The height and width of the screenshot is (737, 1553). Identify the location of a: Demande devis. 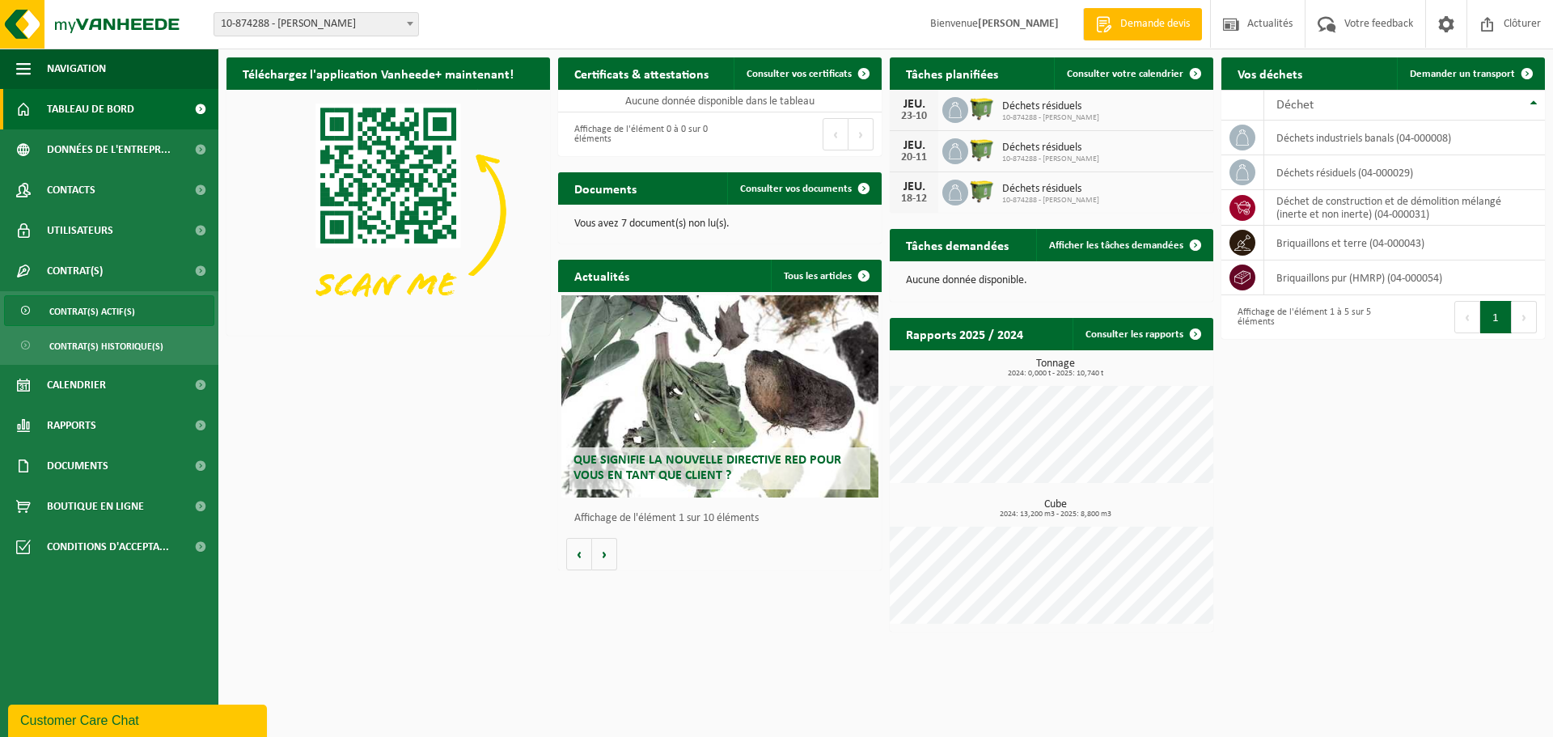
(1142, 24).